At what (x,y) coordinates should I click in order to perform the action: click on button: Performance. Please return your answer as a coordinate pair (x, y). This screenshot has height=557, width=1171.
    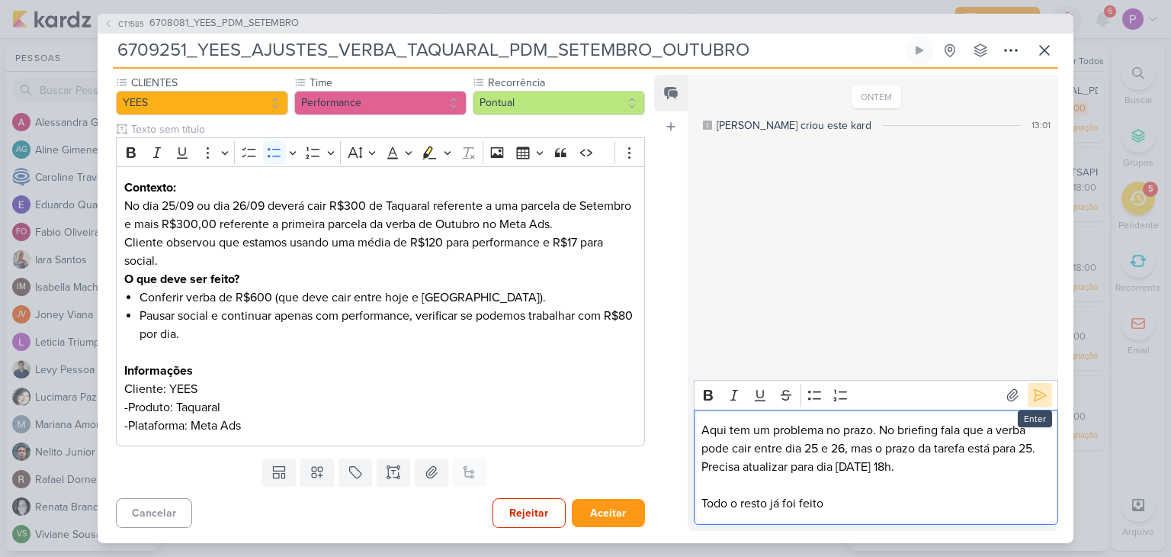
    Looking at the image, I should click on (381, 103).